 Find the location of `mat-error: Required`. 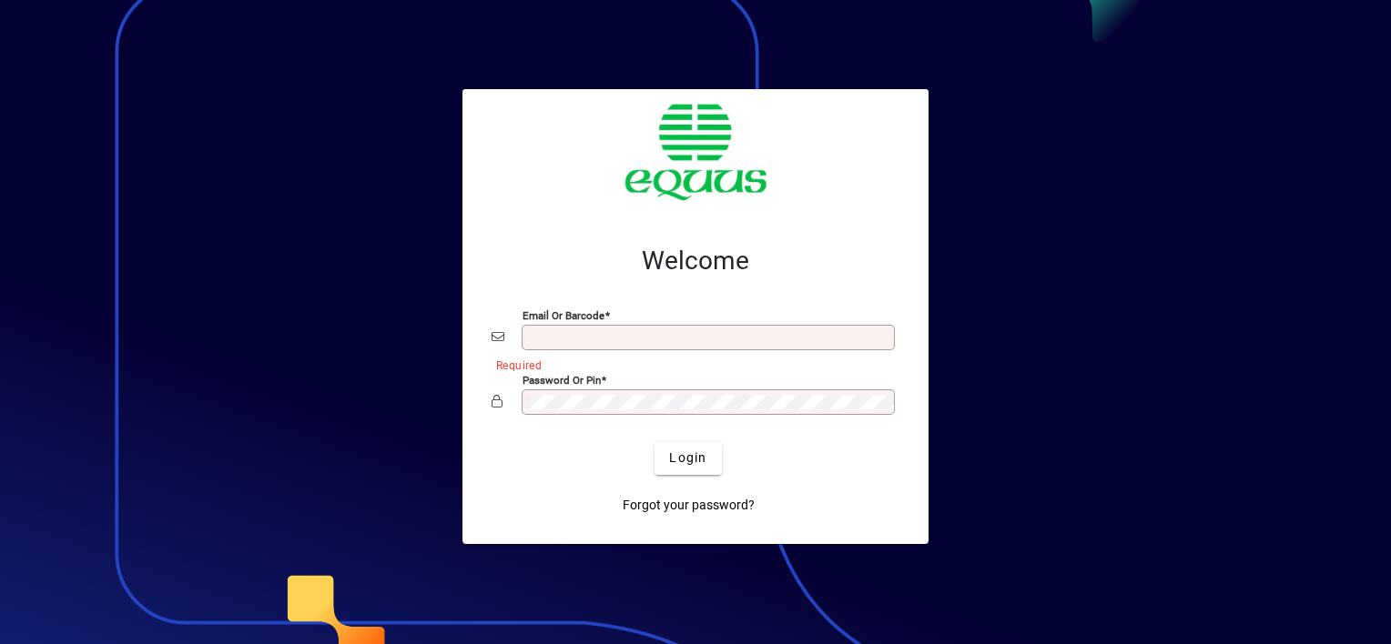

mat-error: Required is located at coordinates (690, 364).